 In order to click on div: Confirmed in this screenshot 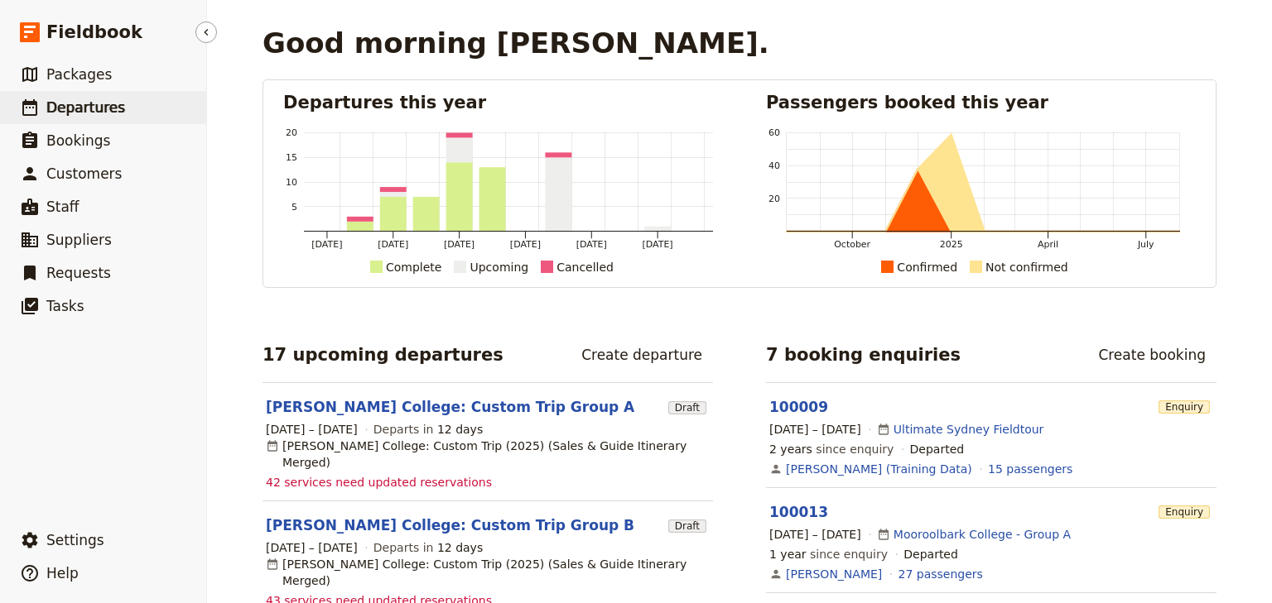, I will do `click(926, 267)`.